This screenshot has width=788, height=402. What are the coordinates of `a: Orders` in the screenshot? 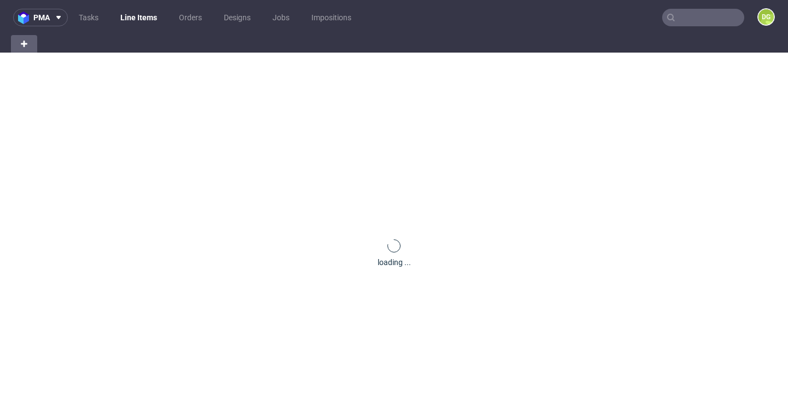 It's located at (190, 18).